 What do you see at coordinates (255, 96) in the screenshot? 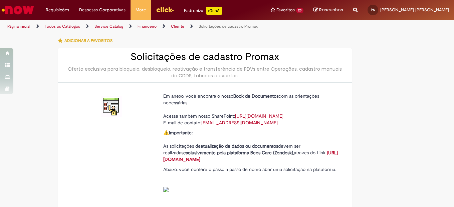
I see `strong: Book de Documentos` at bounding box center [255, 96].